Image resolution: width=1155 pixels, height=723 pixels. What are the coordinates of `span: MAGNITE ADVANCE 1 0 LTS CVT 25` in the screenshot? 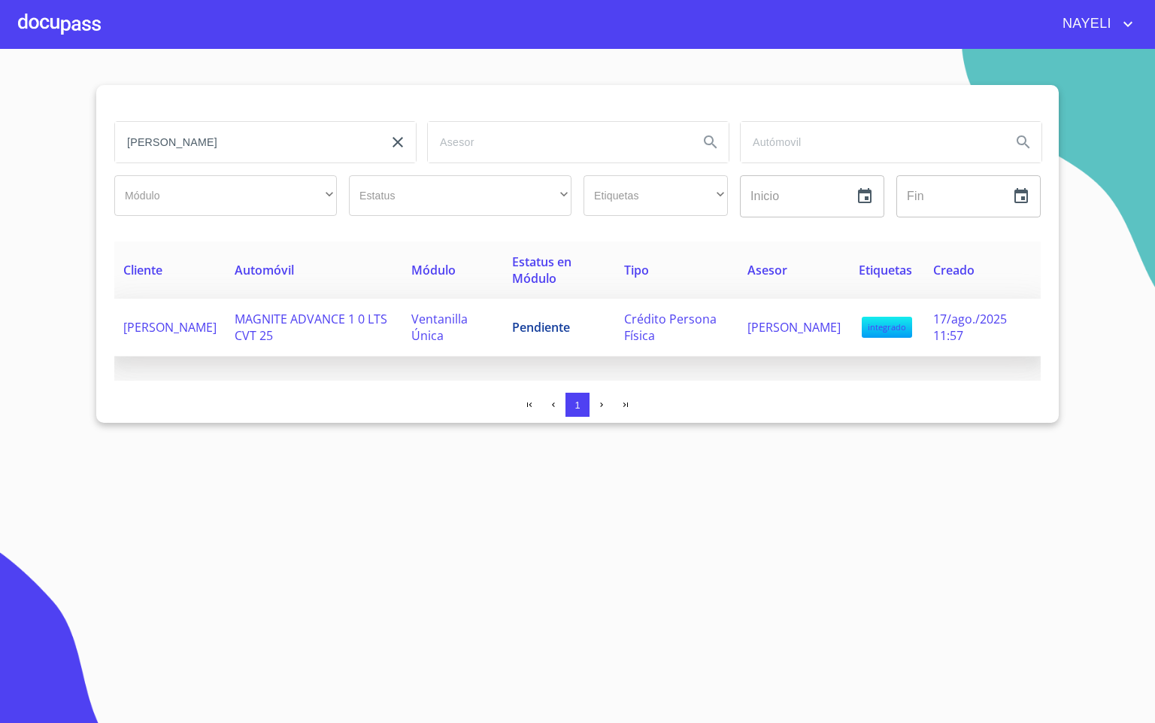 It's located at (311, 327).